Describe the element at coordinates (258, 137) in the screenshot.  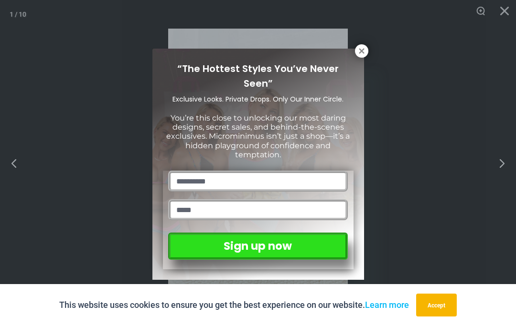
I see `span: You’re this close to unlocking our most daring designs, secret sales, and behind-the-scenes exclu...` at that location.